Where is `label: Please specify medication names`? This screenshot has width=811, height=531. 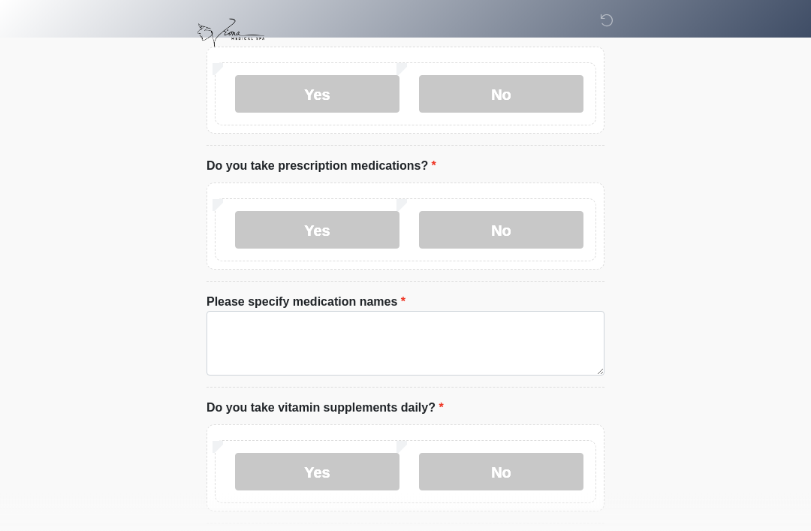
label: Please specify medication names is located at coordinates (305, 302).